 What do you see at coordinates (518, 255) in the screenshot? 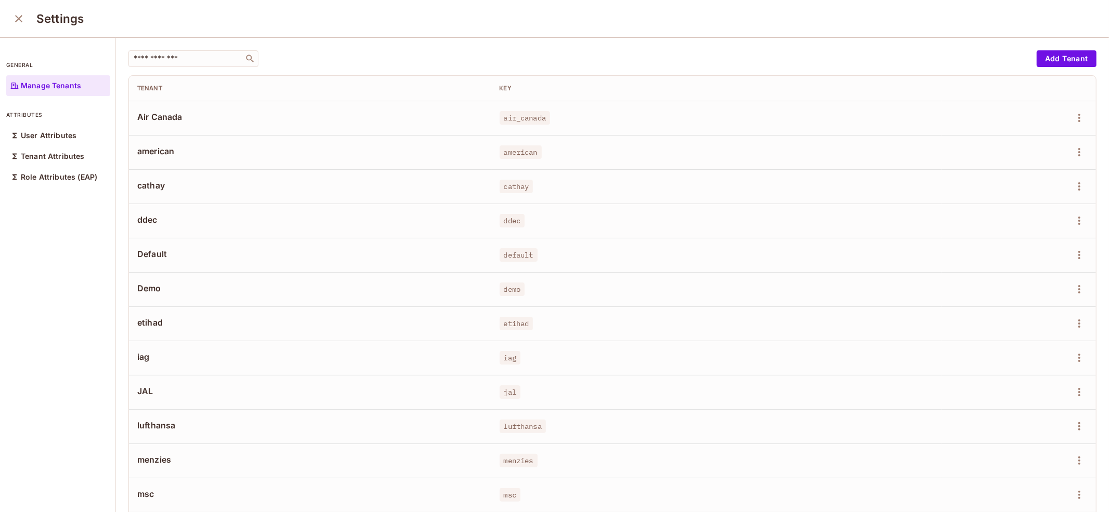
I see `span: default` at bounding box center [518, 255].